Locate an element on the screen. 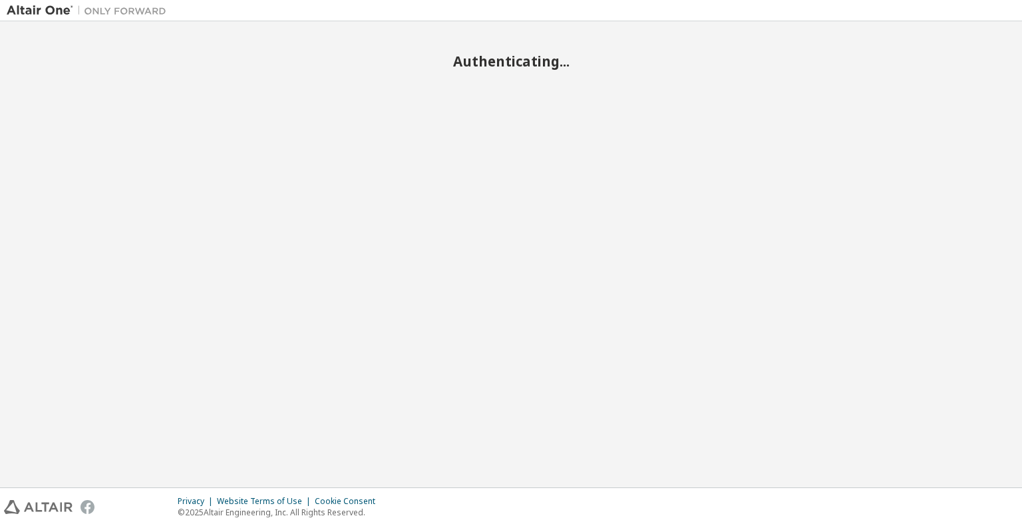  img: altair_logo.svg is located at coordinates (38, 507).